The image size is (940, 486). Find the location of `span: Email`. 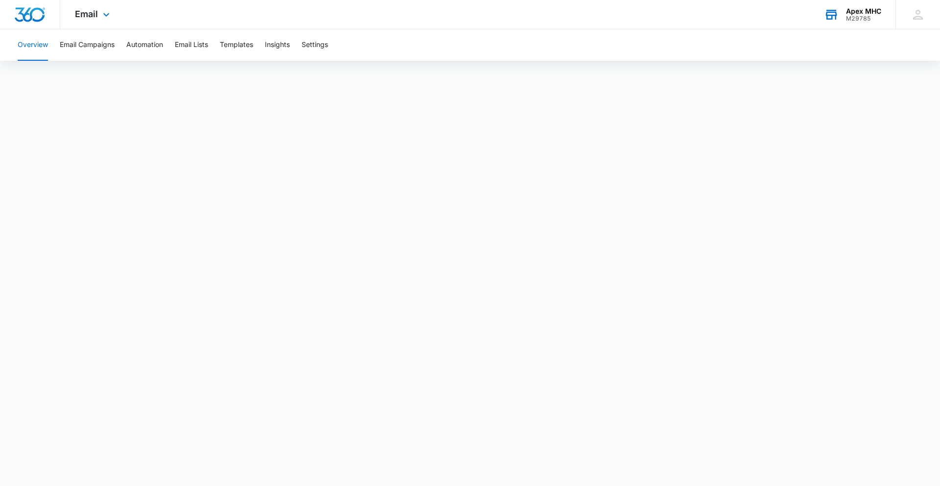

span: Email is located at coordinates (86, 14).